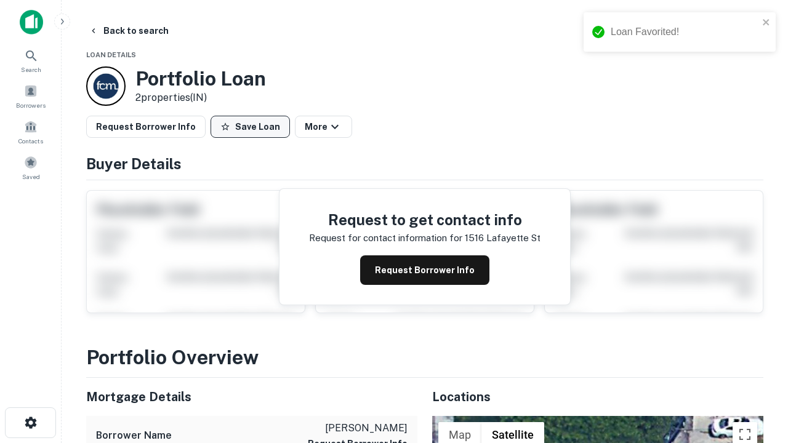 This screenshot has width=788, height=443. What do you see at coordinates (31, 60) in the screenshot?
I see `div: Search` at bounding box center [31, 60].